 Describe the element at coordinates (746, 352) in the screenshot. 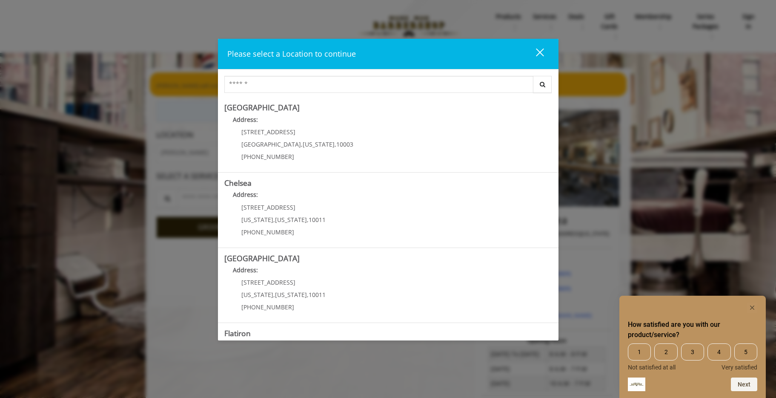

I see `span: 5` at that location.